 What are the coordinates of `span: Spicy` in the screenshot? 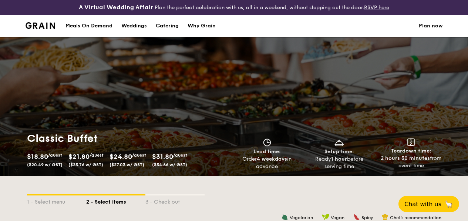 It's located at (367, 218).